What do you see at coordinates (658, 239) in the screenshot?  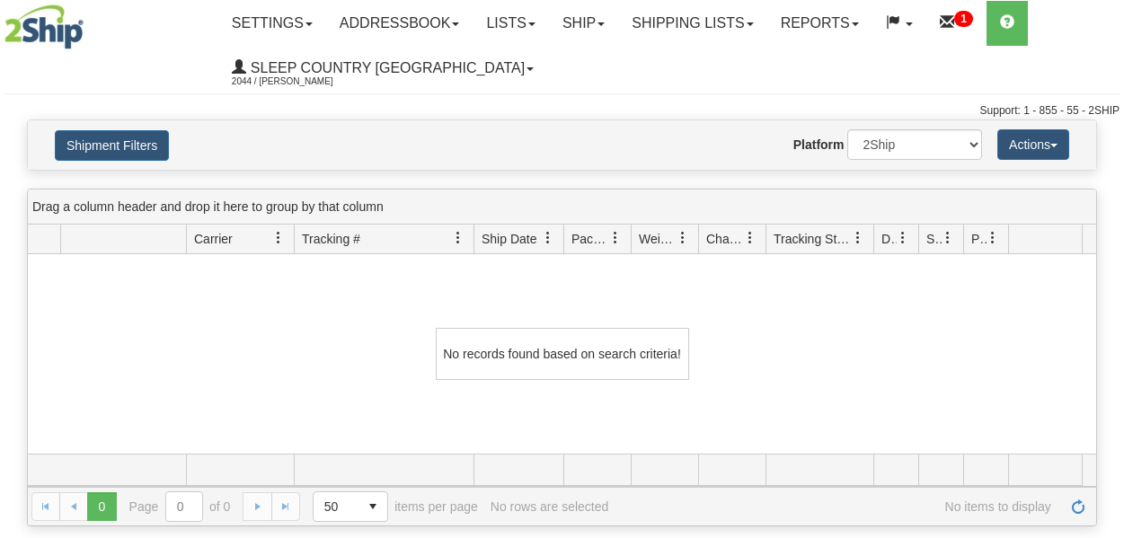 I see `span: Weight` at bounding box center [658, 239].